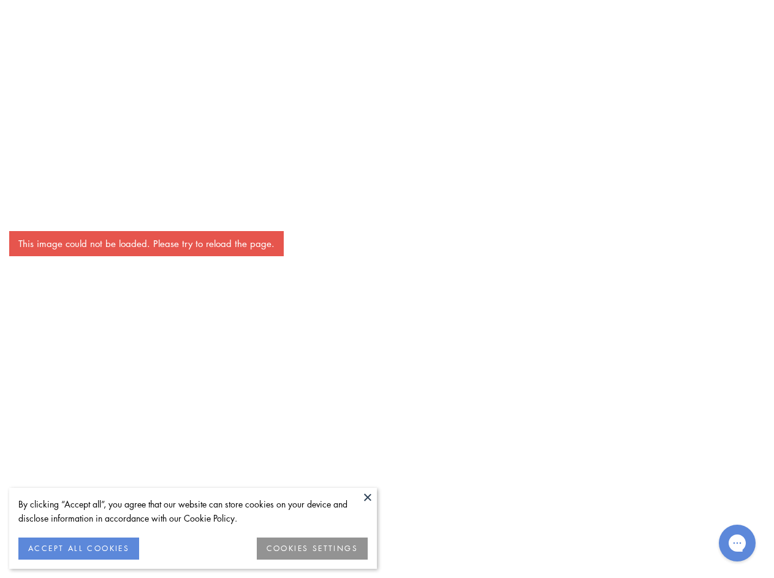 This screenshot has height=578, width=774. Describe the element at coordinates (312, 548) in the screenshot. I see `button: COOKIES SETTINGS` at that location.